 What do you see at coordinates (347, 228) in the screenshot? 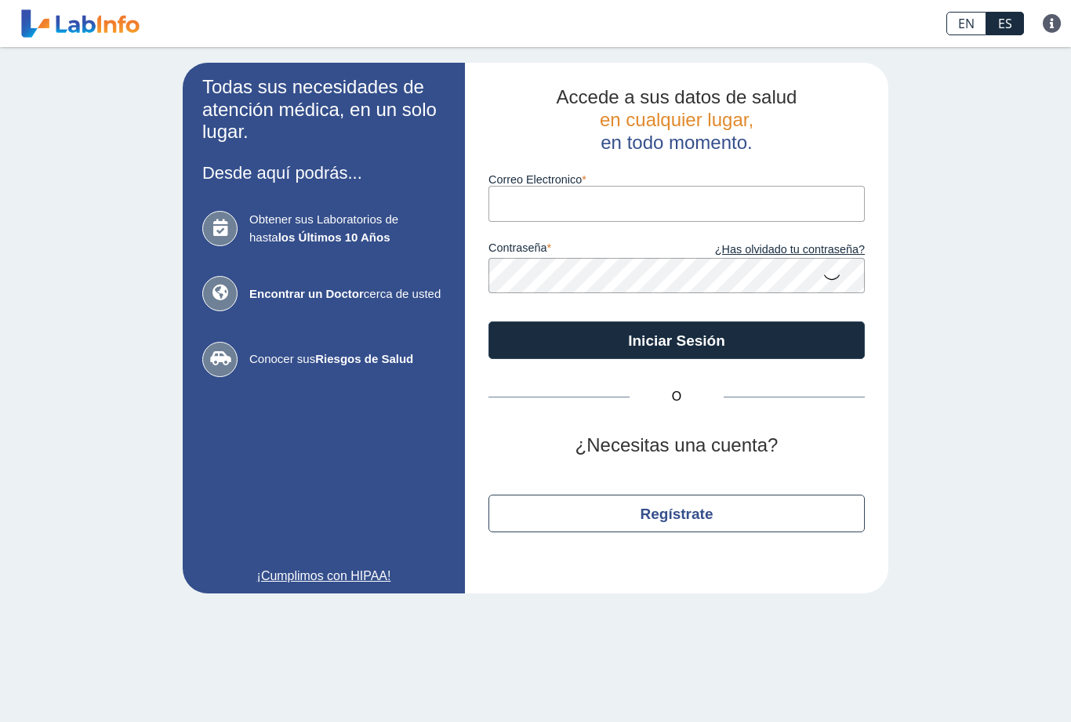
I see `span: Obtener sus Laboratorios de hasta` at bounding box center [347, 228].